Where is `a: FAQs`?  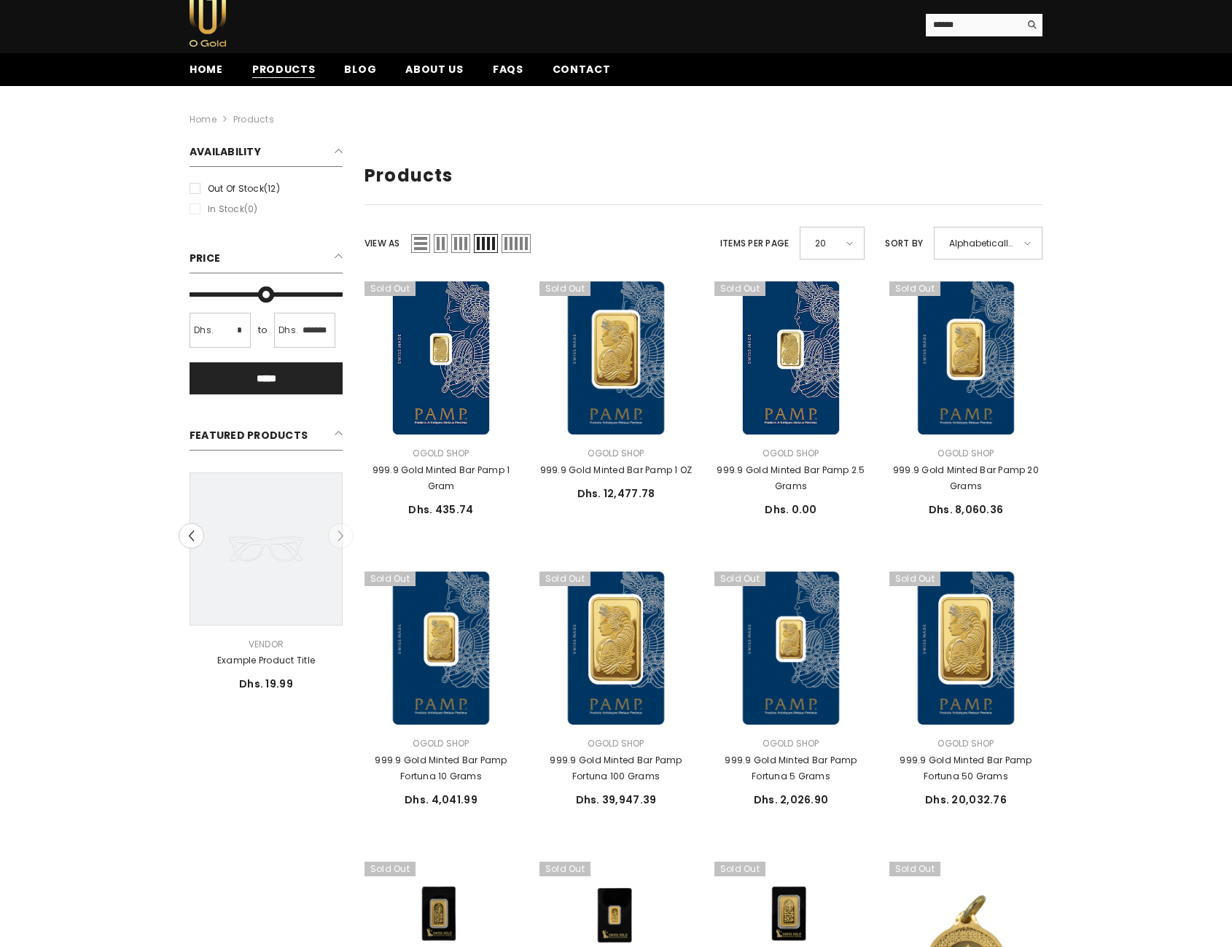 a: FAQs is located at coordinates (508, 74).